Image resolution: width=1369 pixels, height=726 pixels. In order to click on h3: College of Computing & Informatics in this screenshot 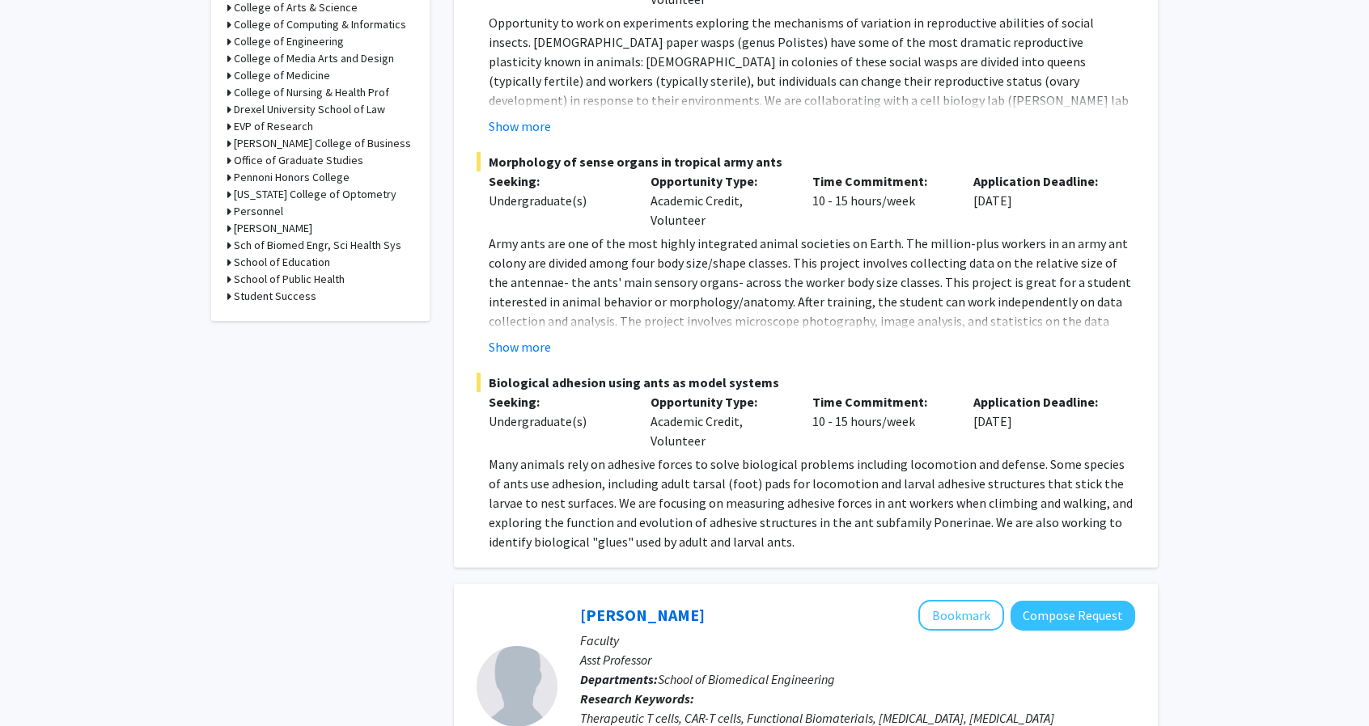, I will do `click(320, 24)`.